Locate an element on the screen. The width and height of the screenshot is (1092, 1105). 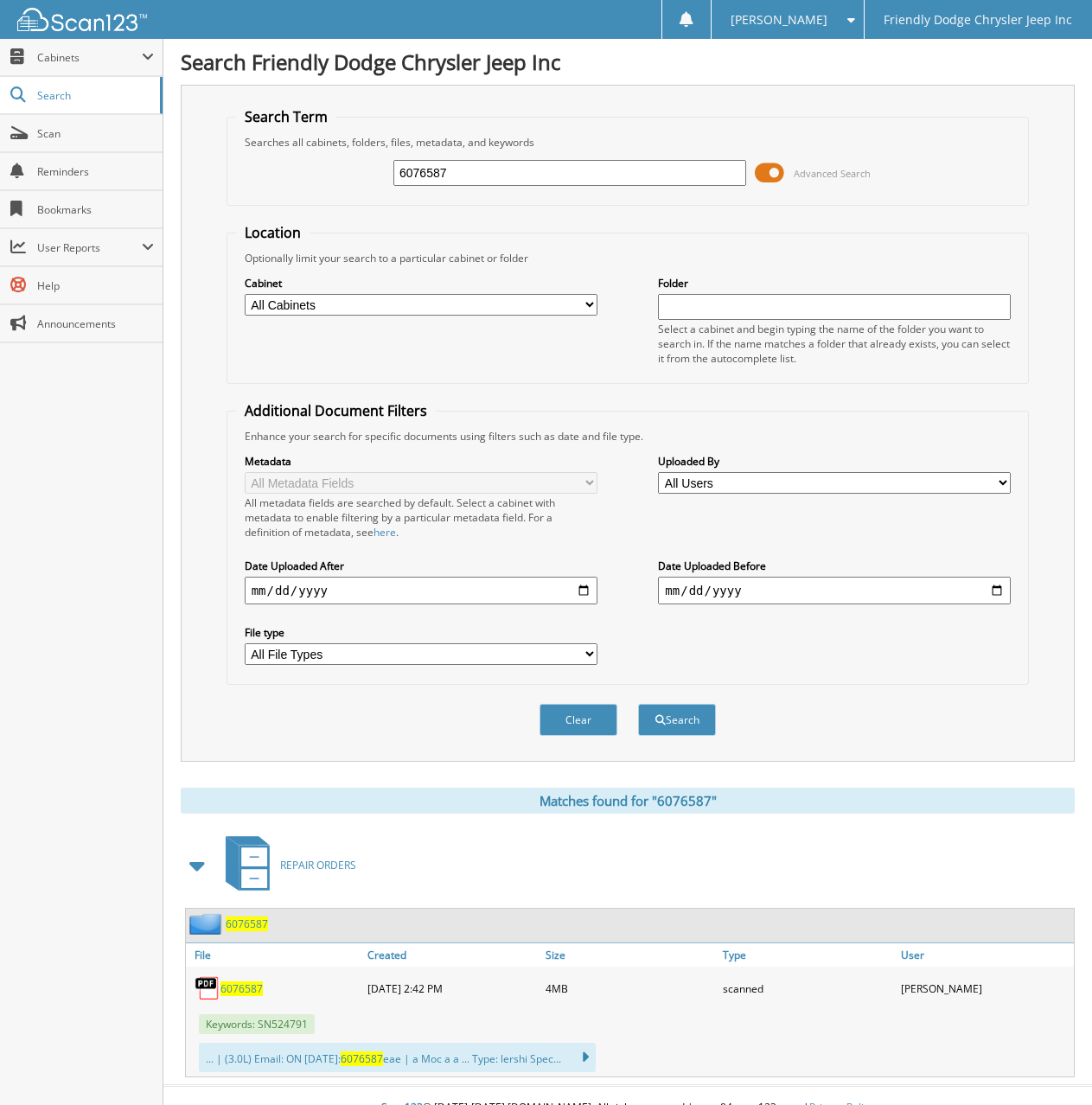
label: Folder is located at coordinates (834, 282).